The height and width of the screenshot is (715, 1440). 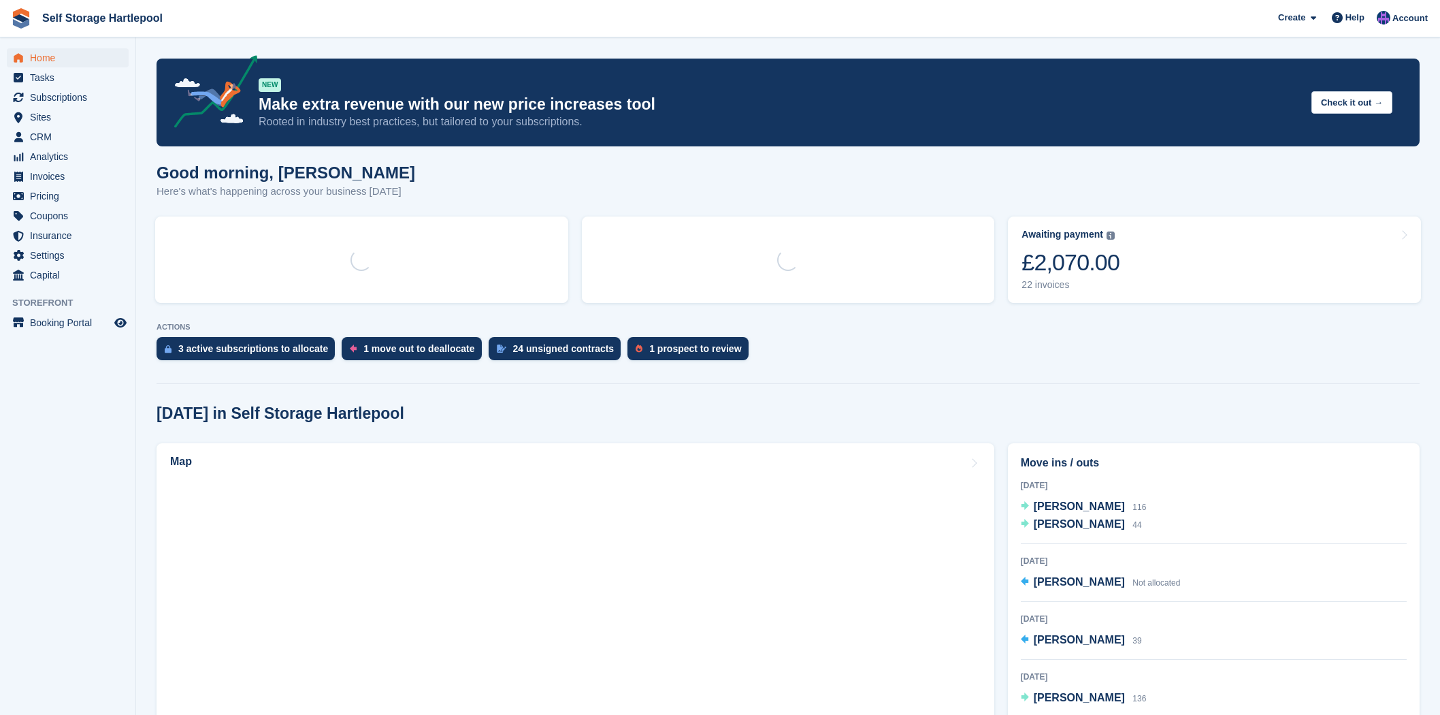 I want to click on span: Coupons, so click(x=71, y=216).